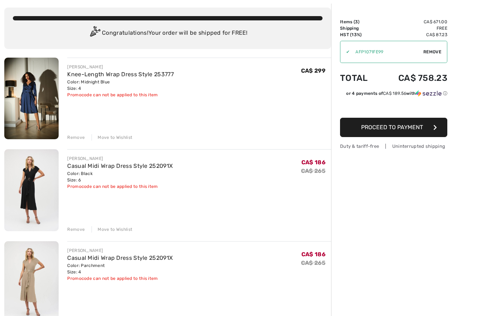 The image size is (492, 316). What do you see at coordinates (413, 22) in the screenshot?
I see `td: CA$ 671.00` at bounding box center [413, 22].